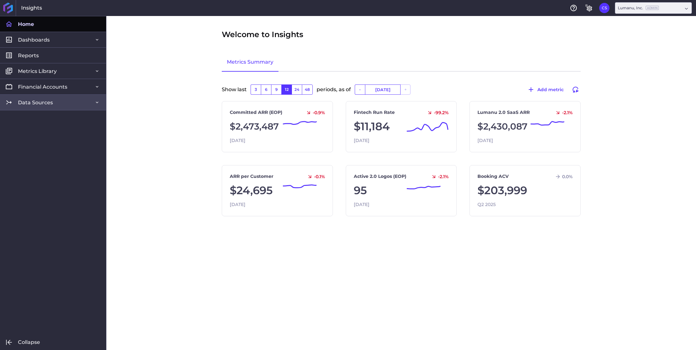  I want to click on button: General Settings, so click(589, 8).